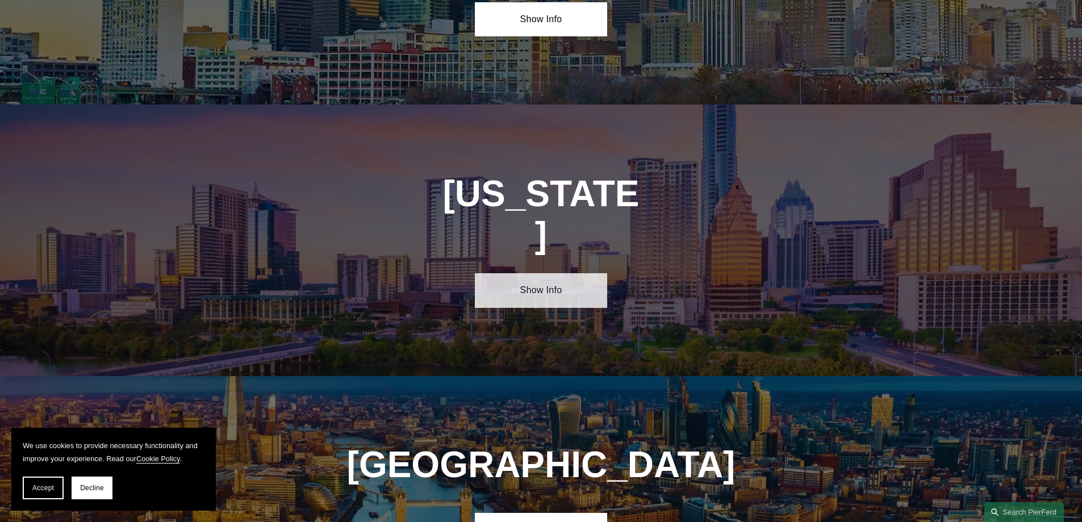 This screenshot has width=1082, height=522. I want to click on a: Search this site, so click(1024, 512).